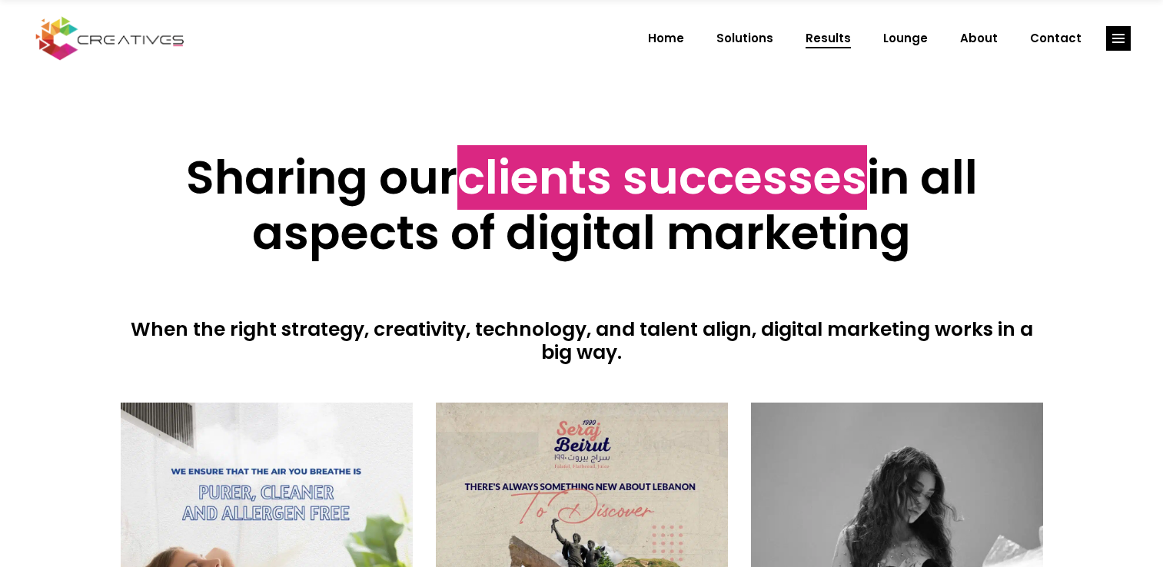 The image size is (1163, 567). I want to click on a: Lounge, so click(905, 38).